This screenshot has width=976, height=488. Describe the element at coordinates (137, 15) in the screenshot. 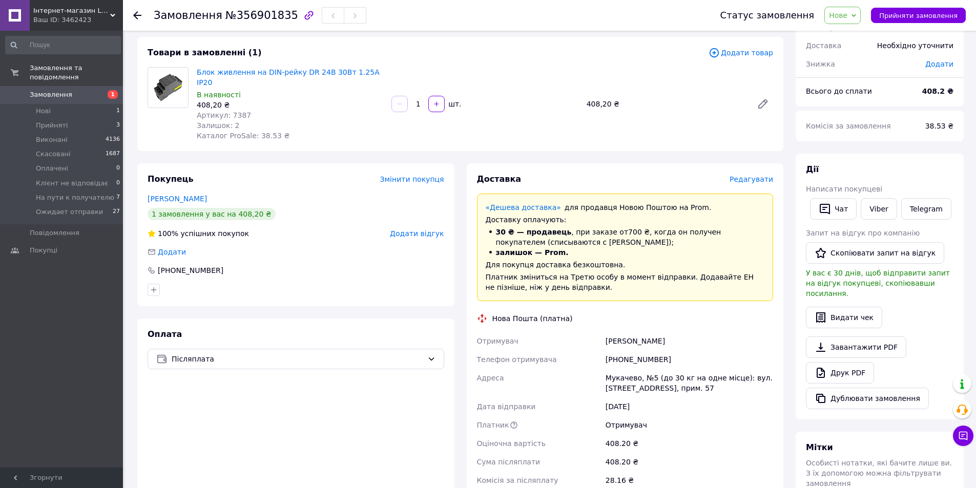

I see `div: Повернутися назад` at that location.